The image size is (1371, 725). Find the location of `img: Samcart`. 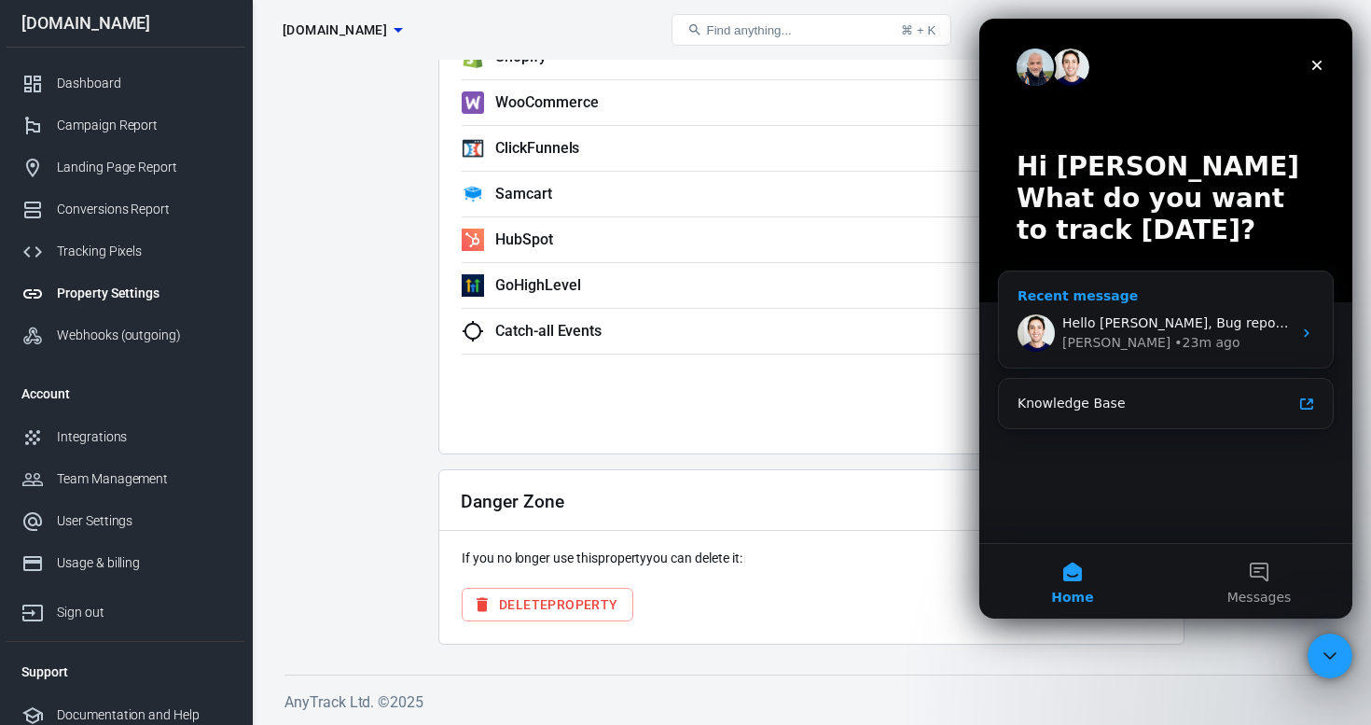

img: Samcart is located at coordinates (473, 194).